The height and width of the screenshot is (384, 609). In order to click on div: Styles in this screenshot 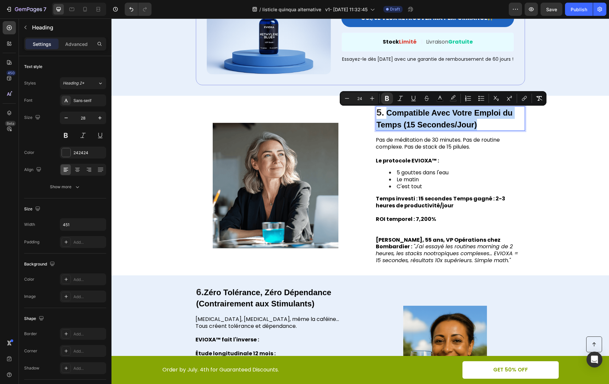, I will do `click(30, 83)`.